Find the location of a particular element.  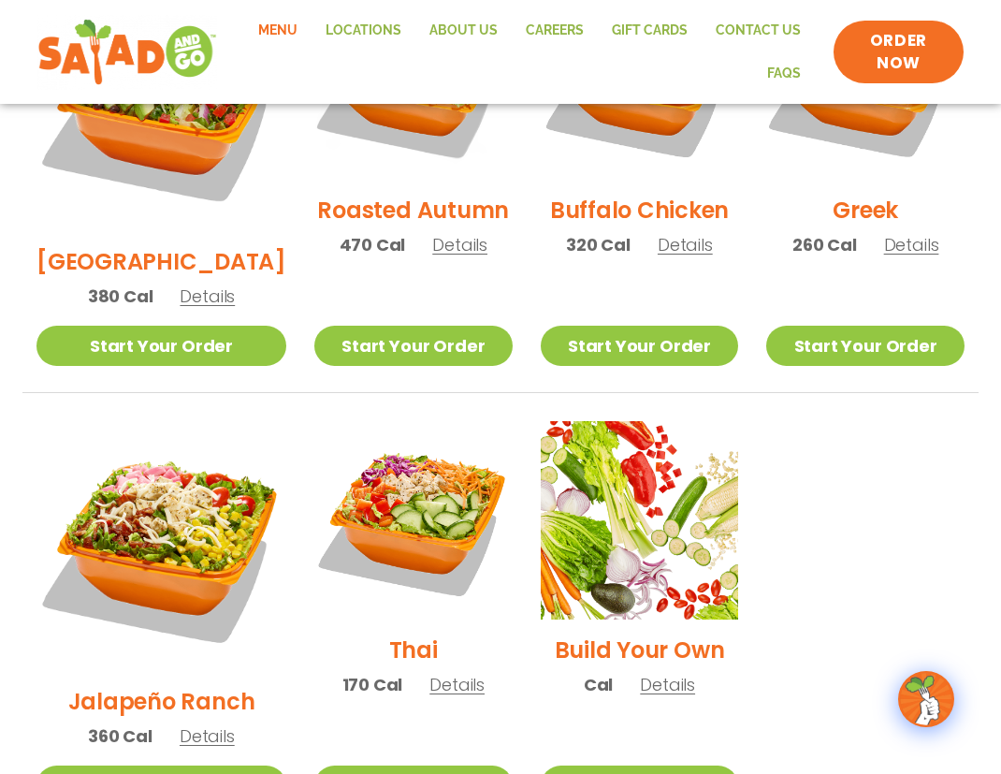

h2: Greek is located at coordinates (865, 210).